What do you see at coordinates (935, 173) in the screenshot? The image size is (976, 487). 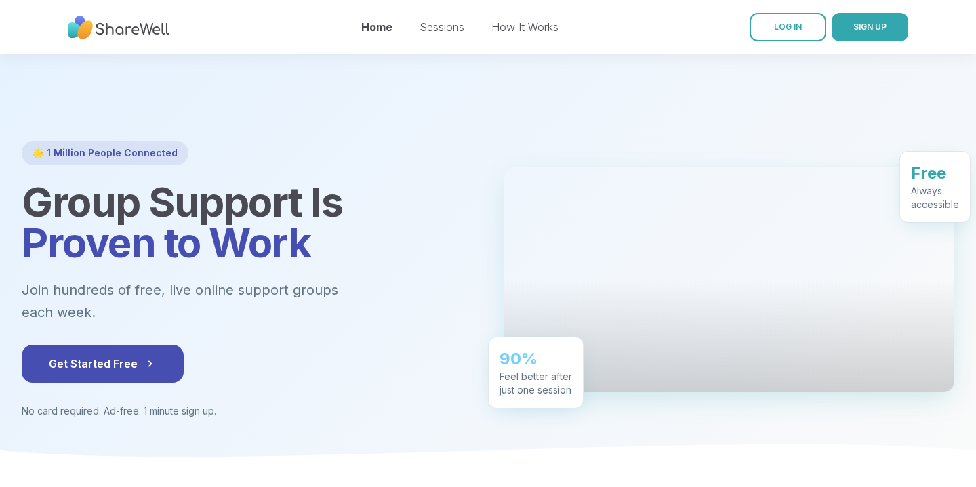 I see `div: Free` at bounding box center [935, 173].